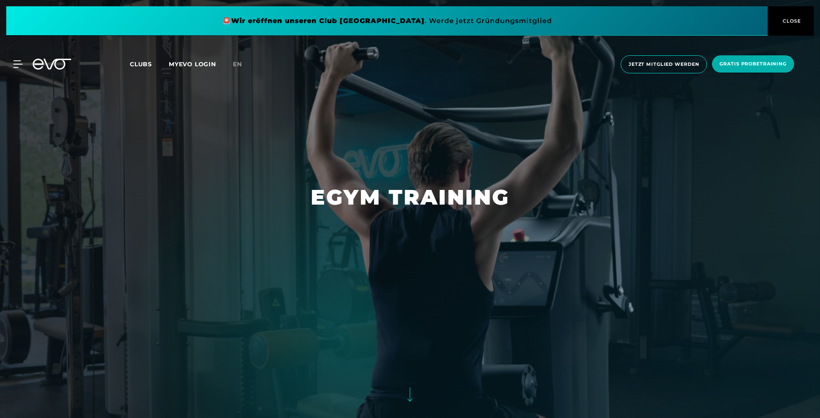 This screenshot has width=820, height=418. What do you see at coordinates (664, 64) in the screenshot?
I see `a: Jetzt Mitglied werden` at bounding box center [664, 64].